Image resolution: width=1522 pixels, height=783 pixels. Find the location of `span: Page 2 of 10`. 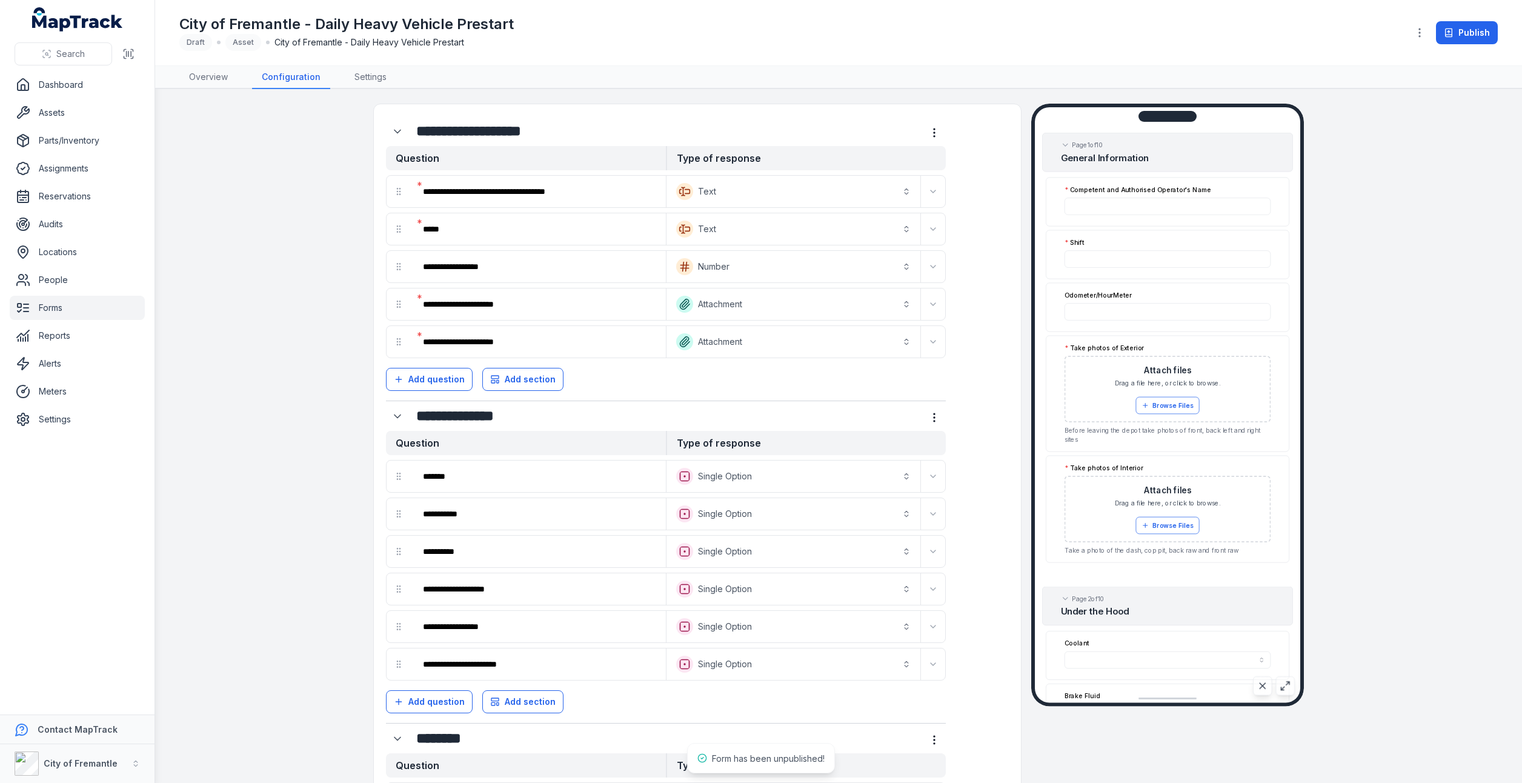

span: Page 2 of 10 is located at coordinates (1088, 598).